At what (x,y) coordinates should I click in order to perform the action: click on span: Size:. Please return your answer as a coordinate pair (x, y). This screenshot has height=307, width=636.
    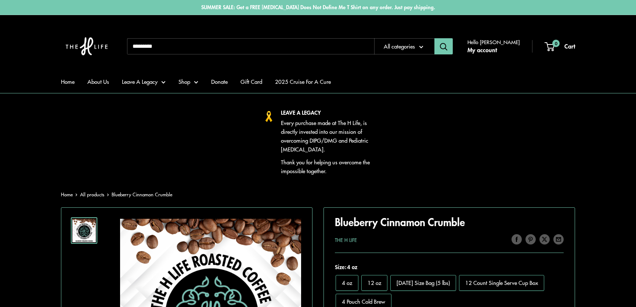
    Looking at the image, I should click on (449, 267).